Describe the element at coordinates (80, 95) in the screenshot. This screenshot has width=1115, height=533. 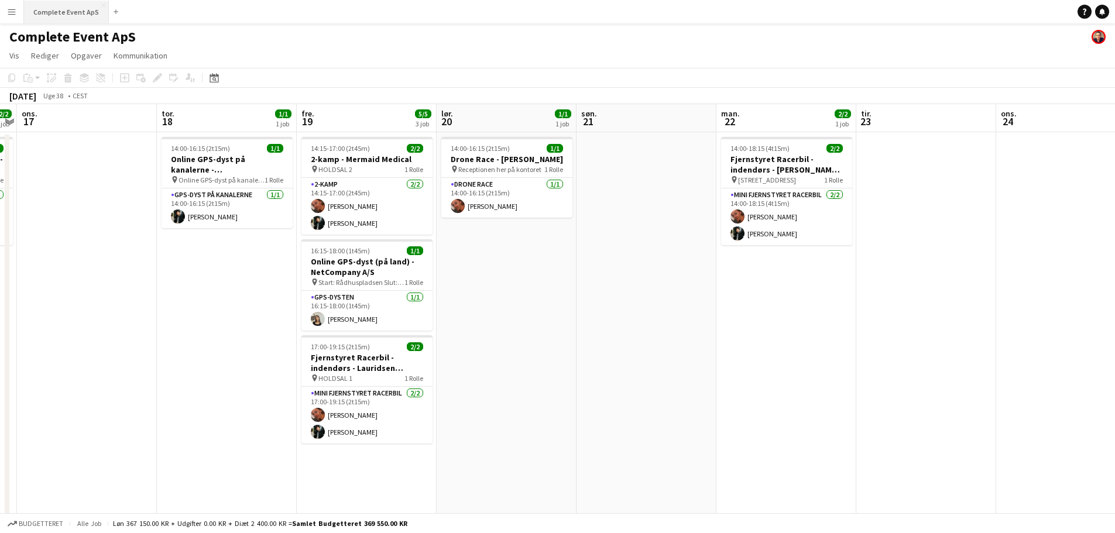
I see `div: CEST` at that location.